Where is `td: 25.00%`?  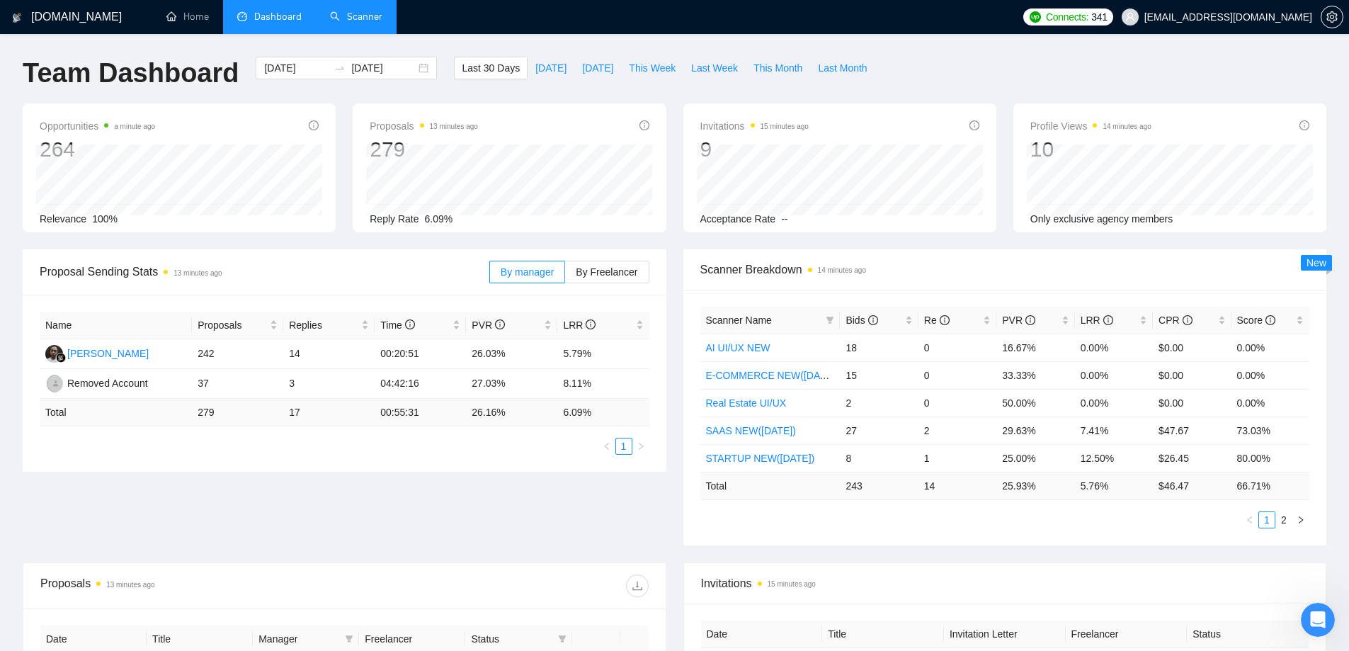 td: 25.00% is located at coordinates (1035, 457).